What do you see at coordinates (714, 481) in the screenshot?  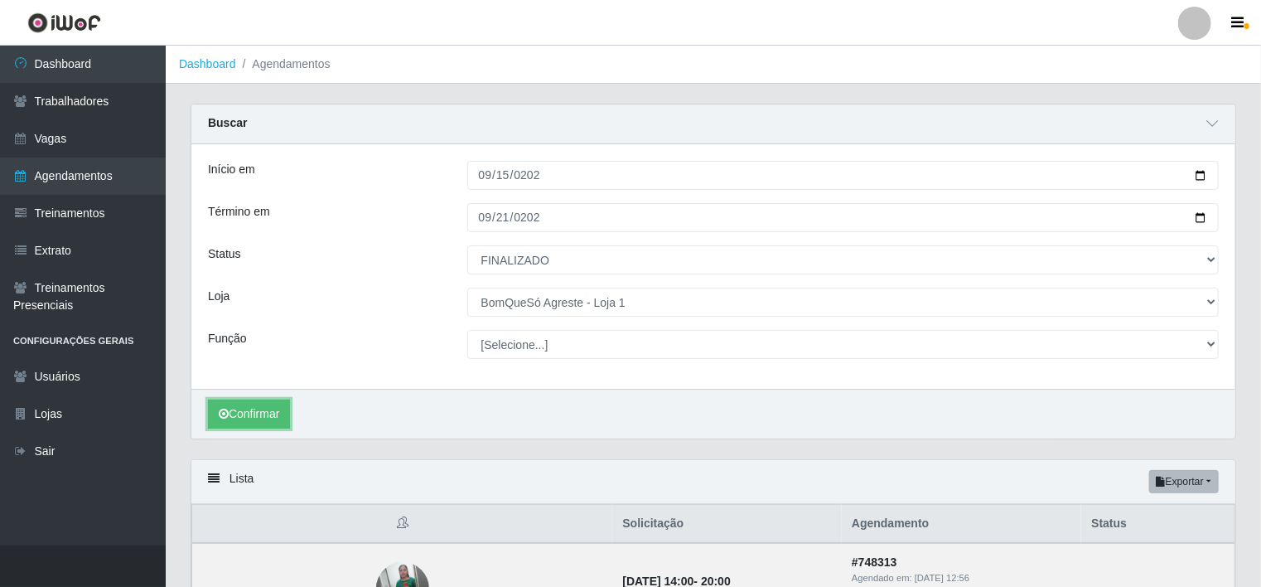 I see `div: Lista` at bounding box center [714, 481].